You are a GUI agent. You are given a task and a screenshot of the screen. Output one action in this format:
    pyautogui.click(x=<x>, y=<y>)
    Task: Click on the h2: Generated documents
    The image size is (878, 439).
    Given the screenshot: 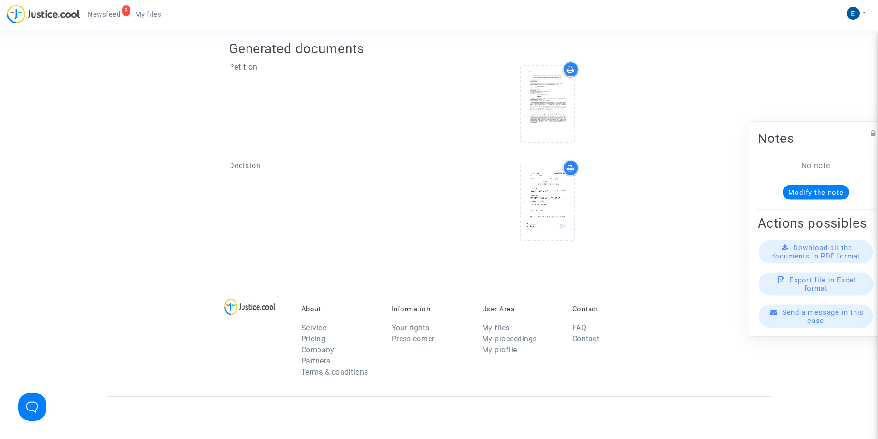 What is the action you would take?
    pyautogui.click(x=439, y=48)
    